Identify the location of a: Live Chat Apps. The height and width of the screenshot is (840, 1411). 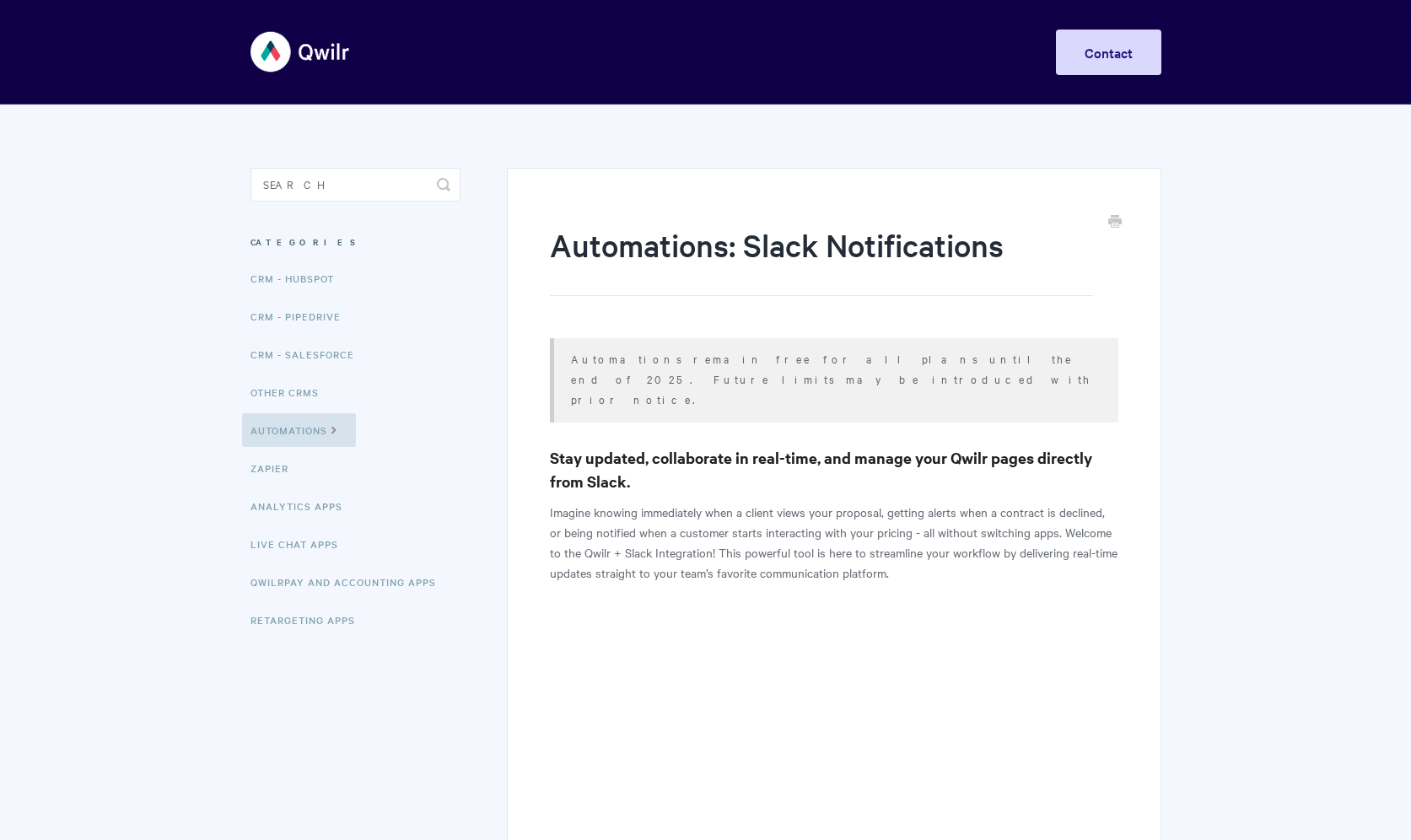
(300, 544).